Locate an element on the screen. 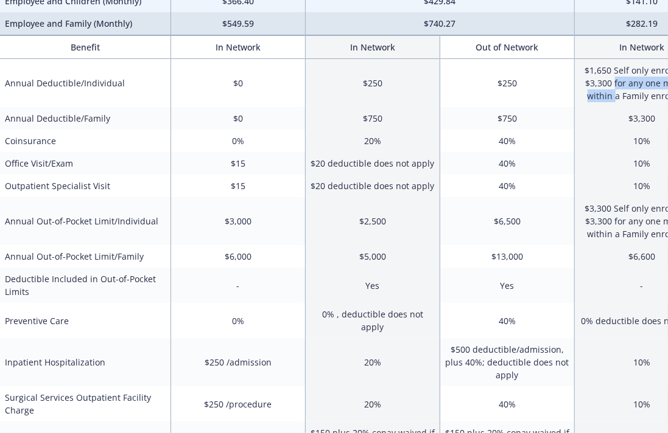 This screenshot has width=668, height=433. td: $5,000 is located at coordinates (372, 256).